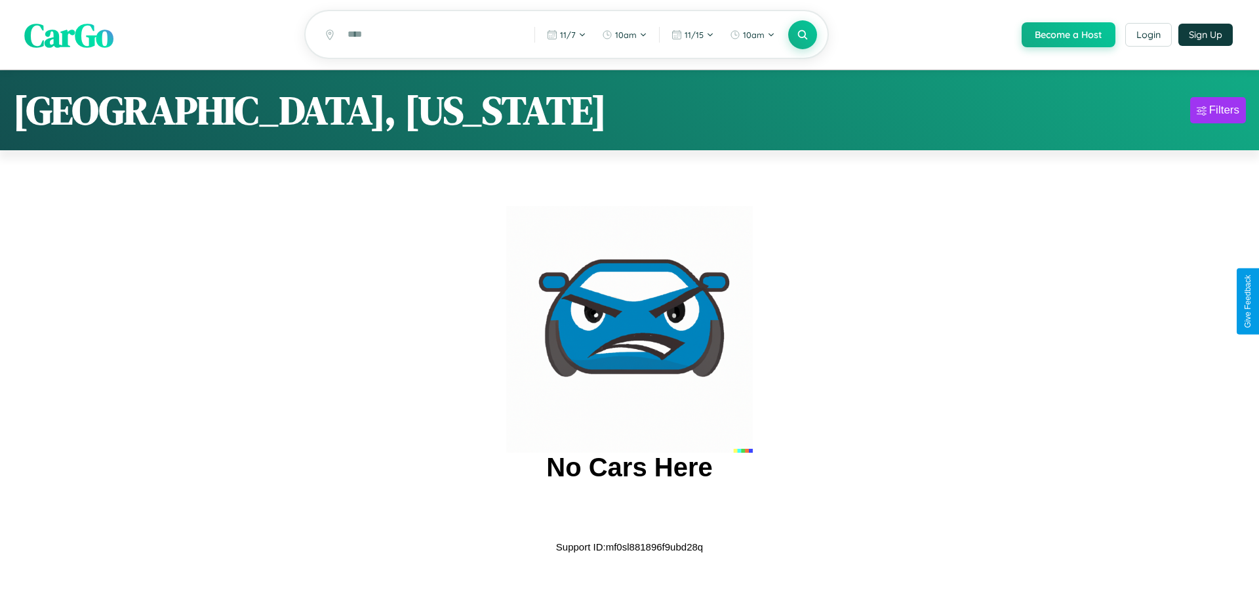  Describe the element at coordinates (629, 329) in the screenshot. I see `img: car` at that location.